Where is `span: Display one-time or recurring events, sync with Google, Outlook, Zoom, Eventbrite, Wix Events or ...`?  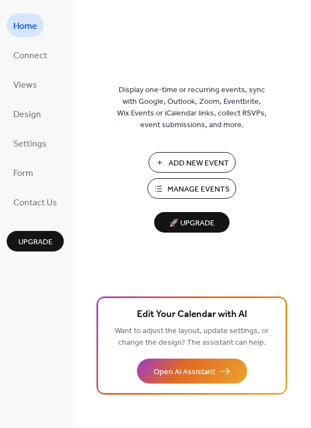
span: Display one-time or recurring events, sync with Google, Outlook, Zoom, Eventbrite, Wix Events or ... is located at coordinates (192, 108).